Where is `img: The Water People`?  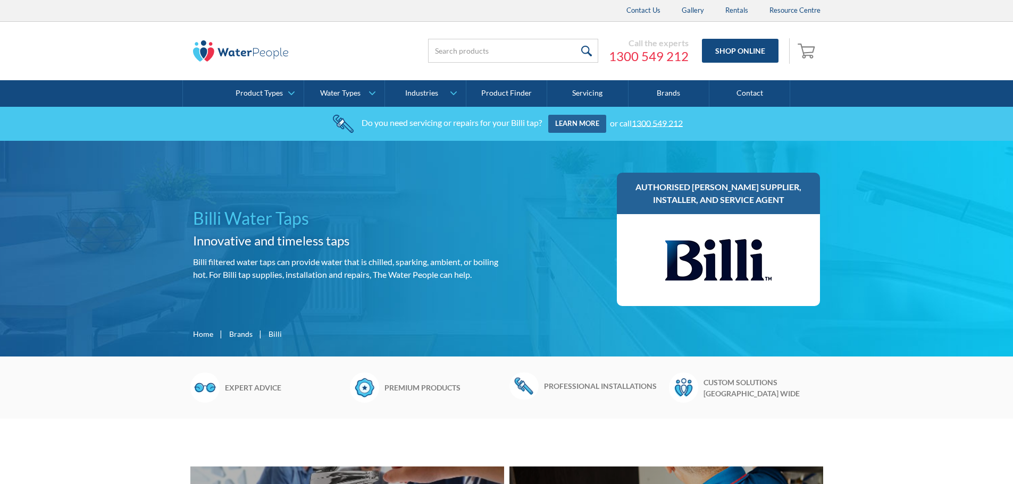 img: The Water People is located at coordinates (241, 51).